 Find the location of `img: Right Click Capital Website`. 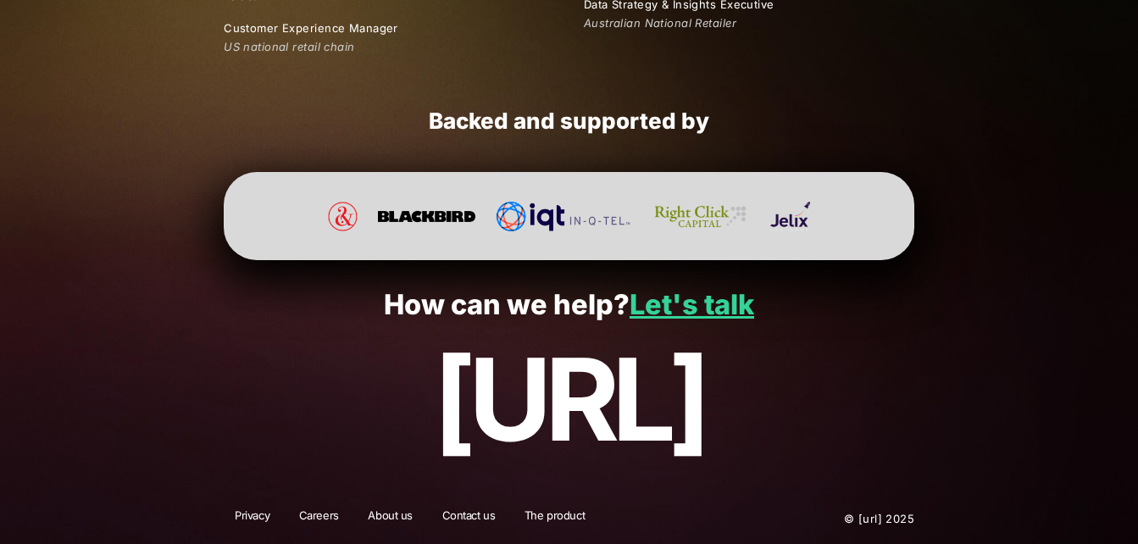

img: Right Click Capital Website is located at coordinates (700, 216).